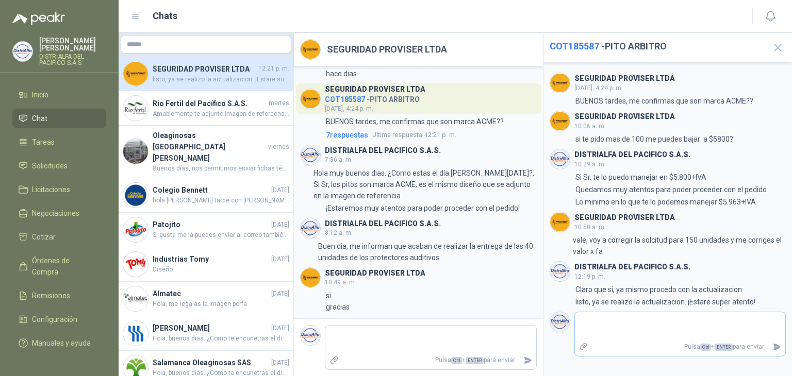  I want to click on span: Inicio, so click(40, 95).